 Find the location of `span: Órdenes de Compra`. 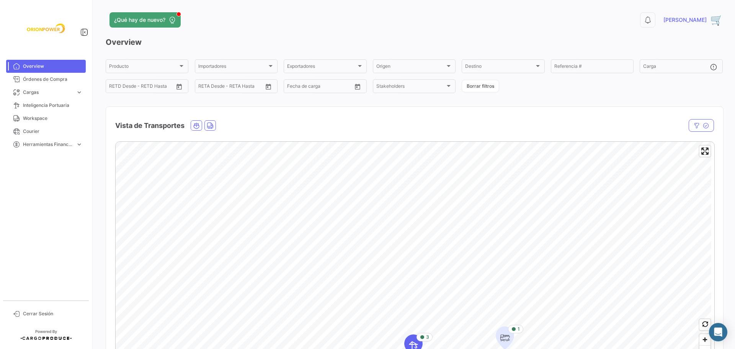

span: Órdenes de Compra is located at coordinates (53, 79).